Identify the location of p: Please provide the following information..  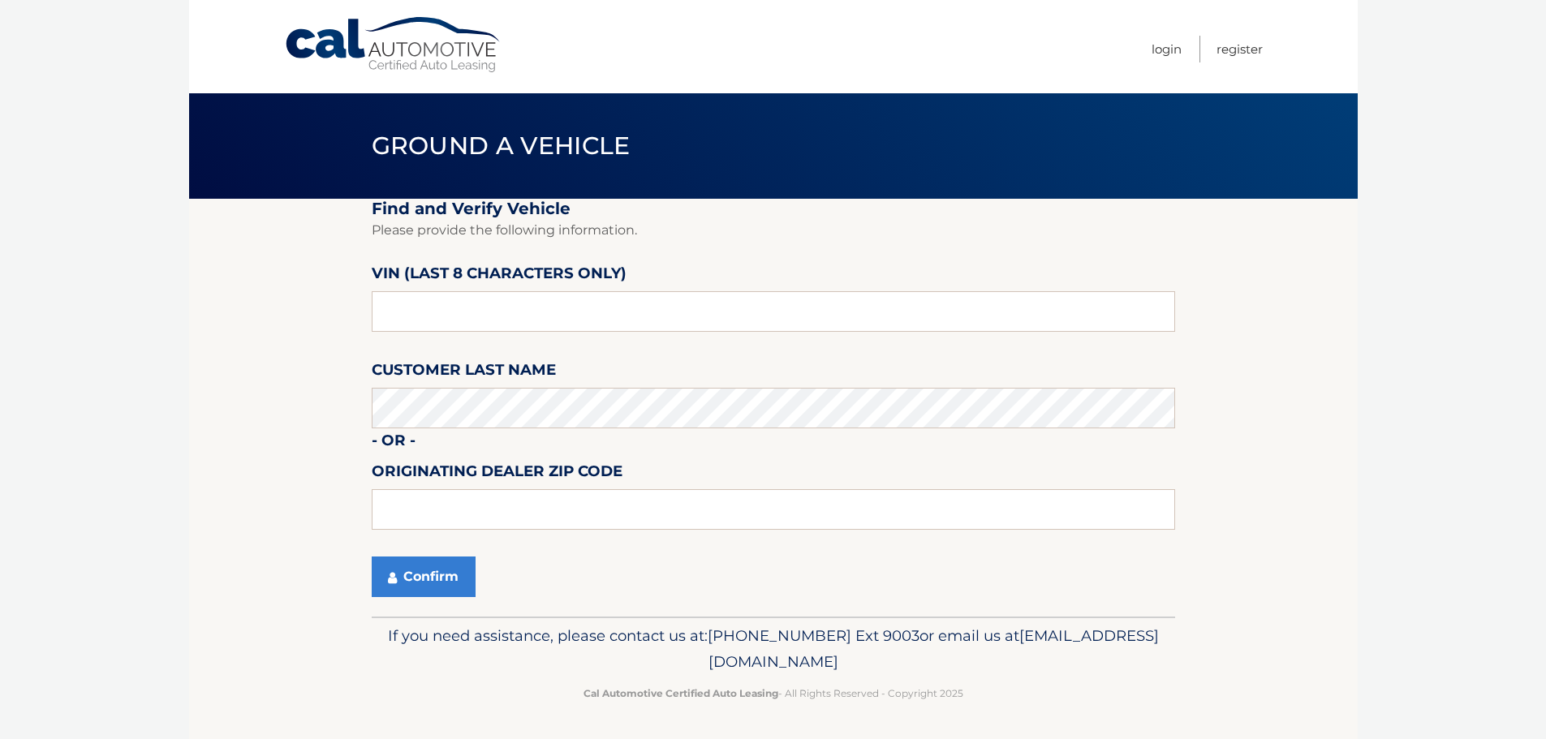
(773, 230).